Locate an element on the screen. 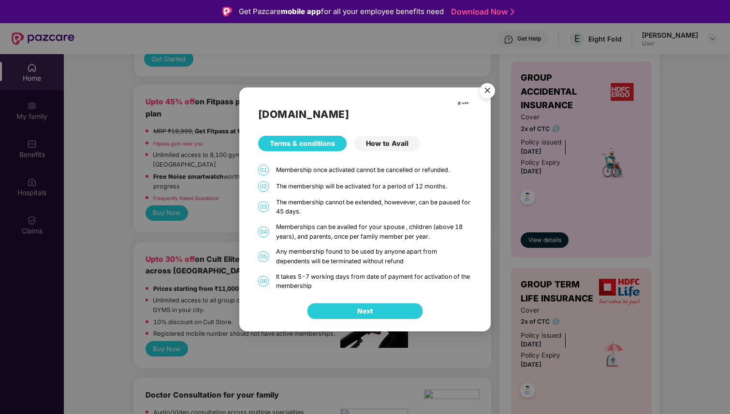  button: Close is located at coordinates (487, 91).